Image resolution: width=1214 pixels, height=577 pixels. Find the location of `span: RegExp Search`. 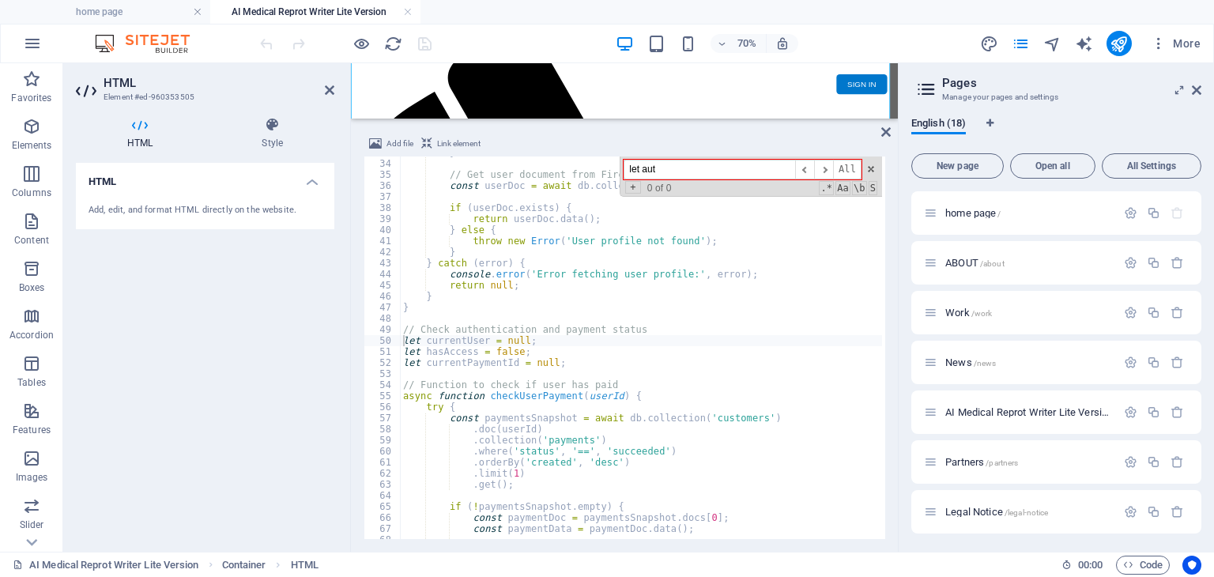

span: RegExp Search is located at coordinates (826, 188).